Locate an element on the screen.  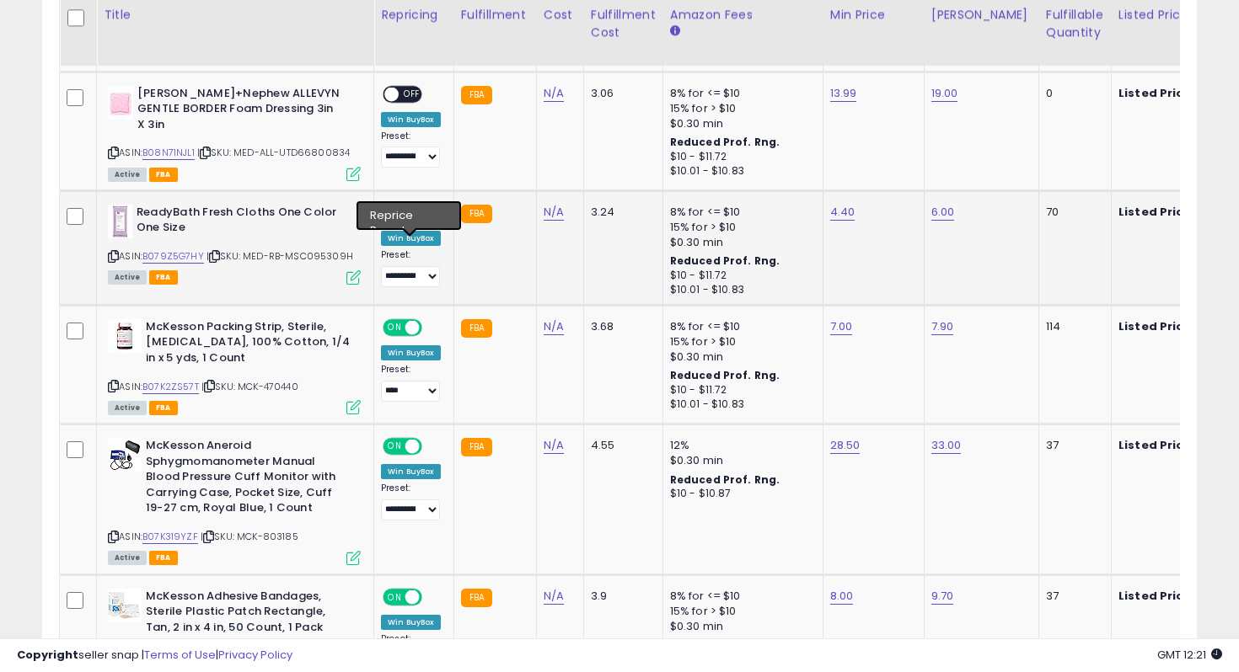
img: 41M0IED7PIS._SL40_.jpg is located at coordinates (125, 606).